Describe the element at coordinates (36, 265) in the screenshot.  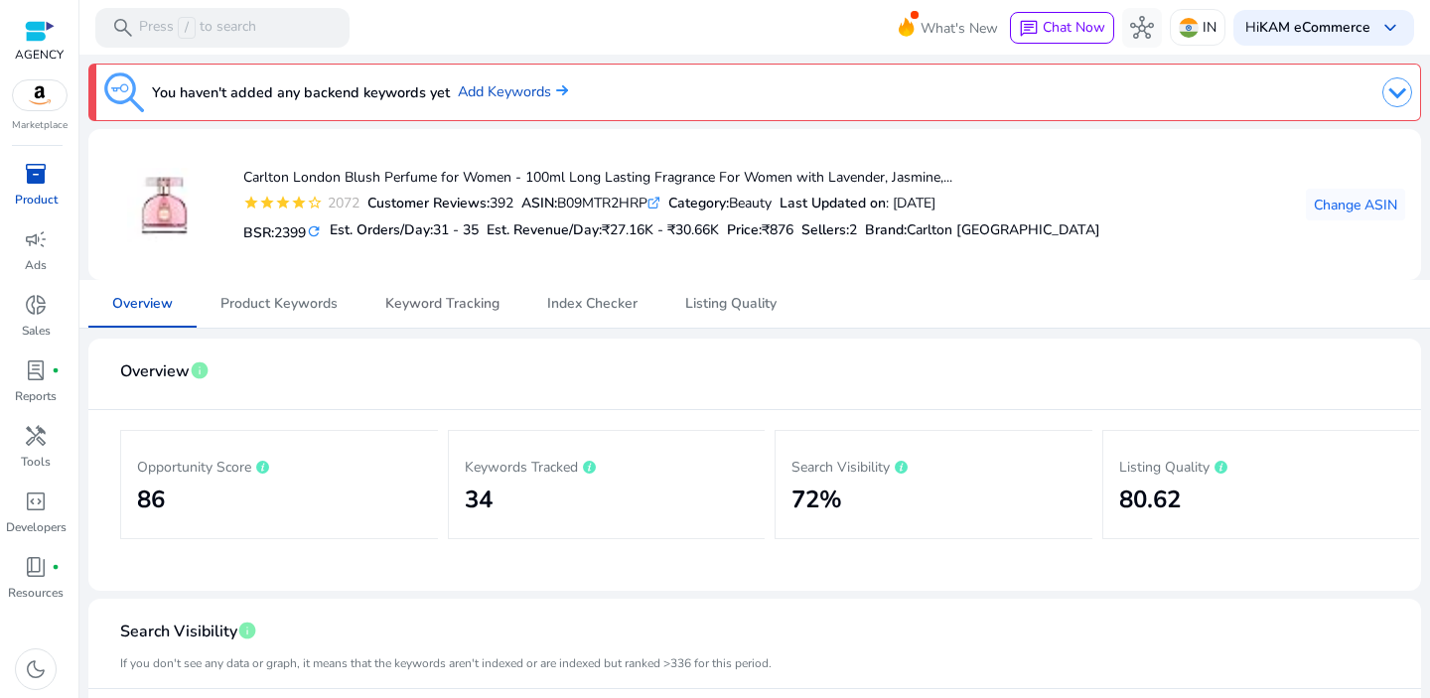
I see `p: Ads` at that location.